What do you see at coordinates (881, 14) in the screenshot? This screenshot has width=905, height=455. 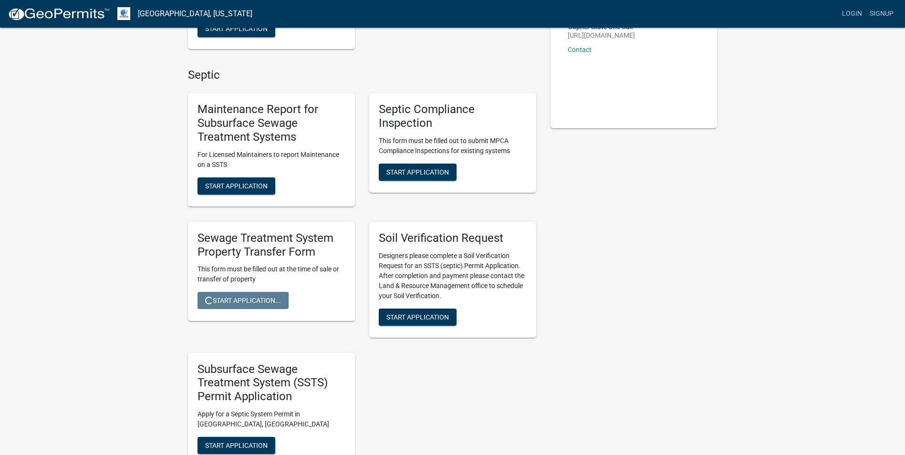 I see `a: Signup` at bounding box center [881, 14].